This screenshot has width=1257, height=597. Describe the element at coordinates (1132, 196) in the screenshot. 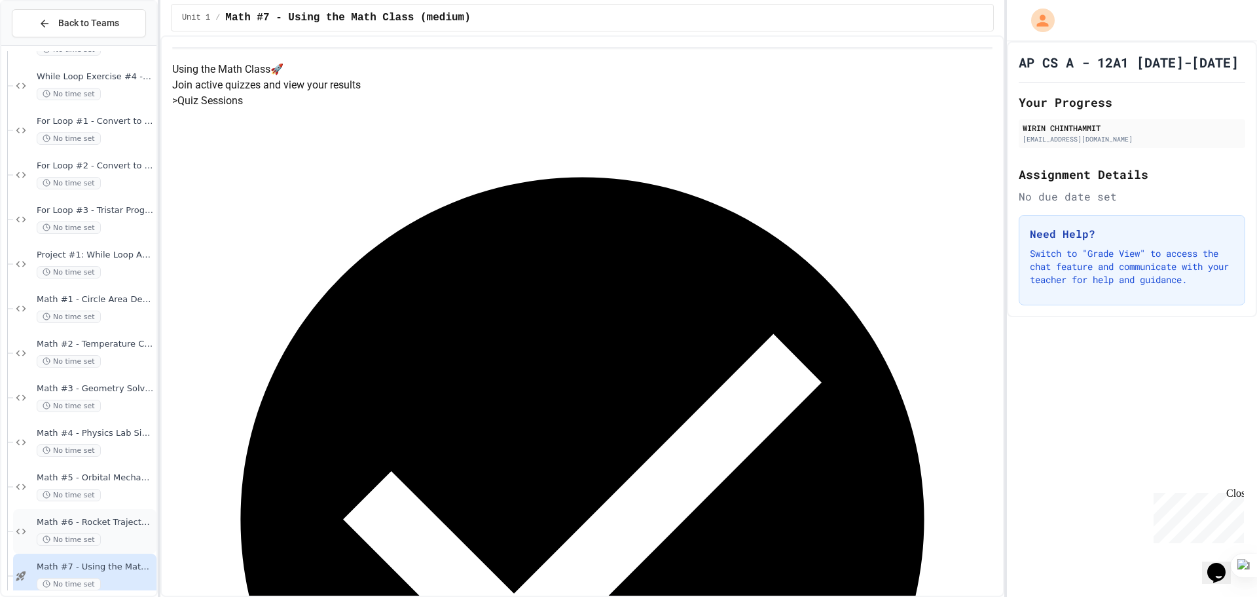

I see `div: No due date set` at that location.